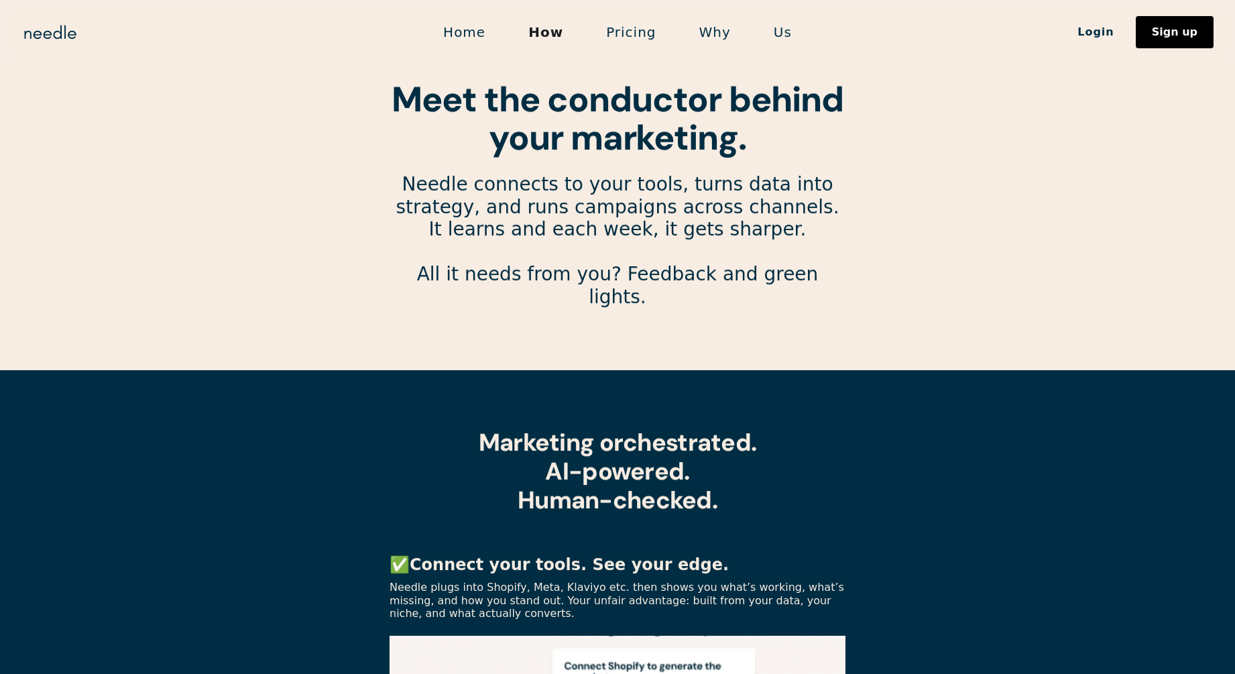 The image size is (1235, 674). Describe the element at coordinates (618, 252) in the screenshot. I see `p: Needle connects to your tools, turns data into strategy, and runs campaigns across channels. It l...` at that location.